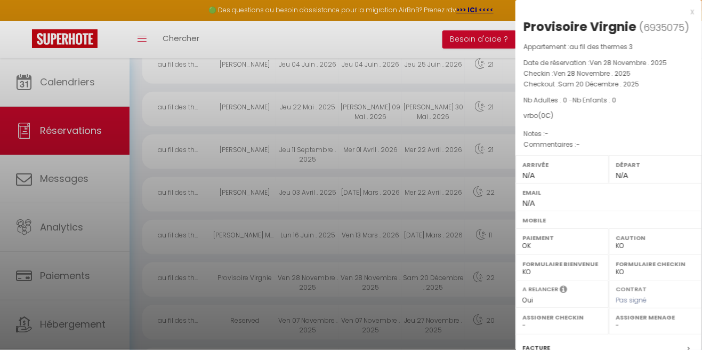  Describe the element at coordinates (609, 47) in the screenshot. I see `p: Appartement :` at that location.